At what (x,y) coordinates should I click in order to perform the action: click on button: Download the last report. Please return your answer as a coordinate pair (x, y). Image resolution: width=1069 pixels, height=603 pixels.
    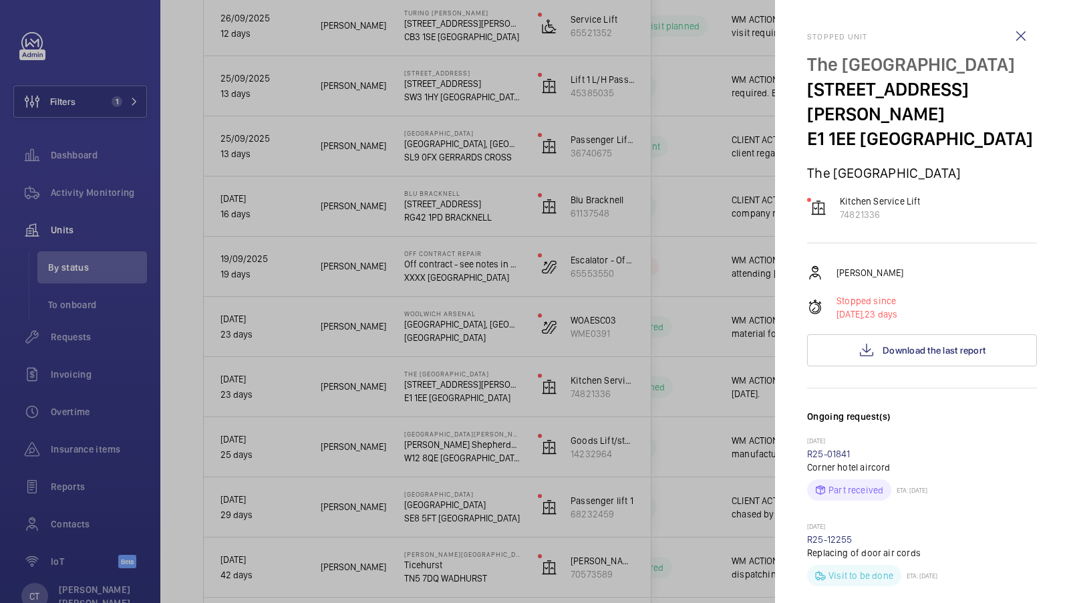
    Looking at the image, I should click on (922, 350).